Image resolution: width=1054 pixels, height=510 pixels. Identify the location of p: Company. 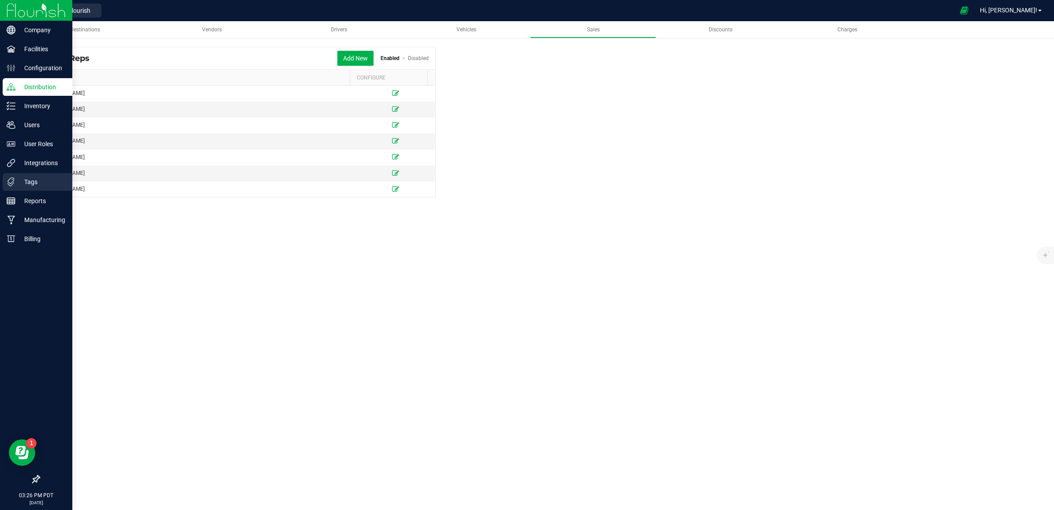
(42, 30).